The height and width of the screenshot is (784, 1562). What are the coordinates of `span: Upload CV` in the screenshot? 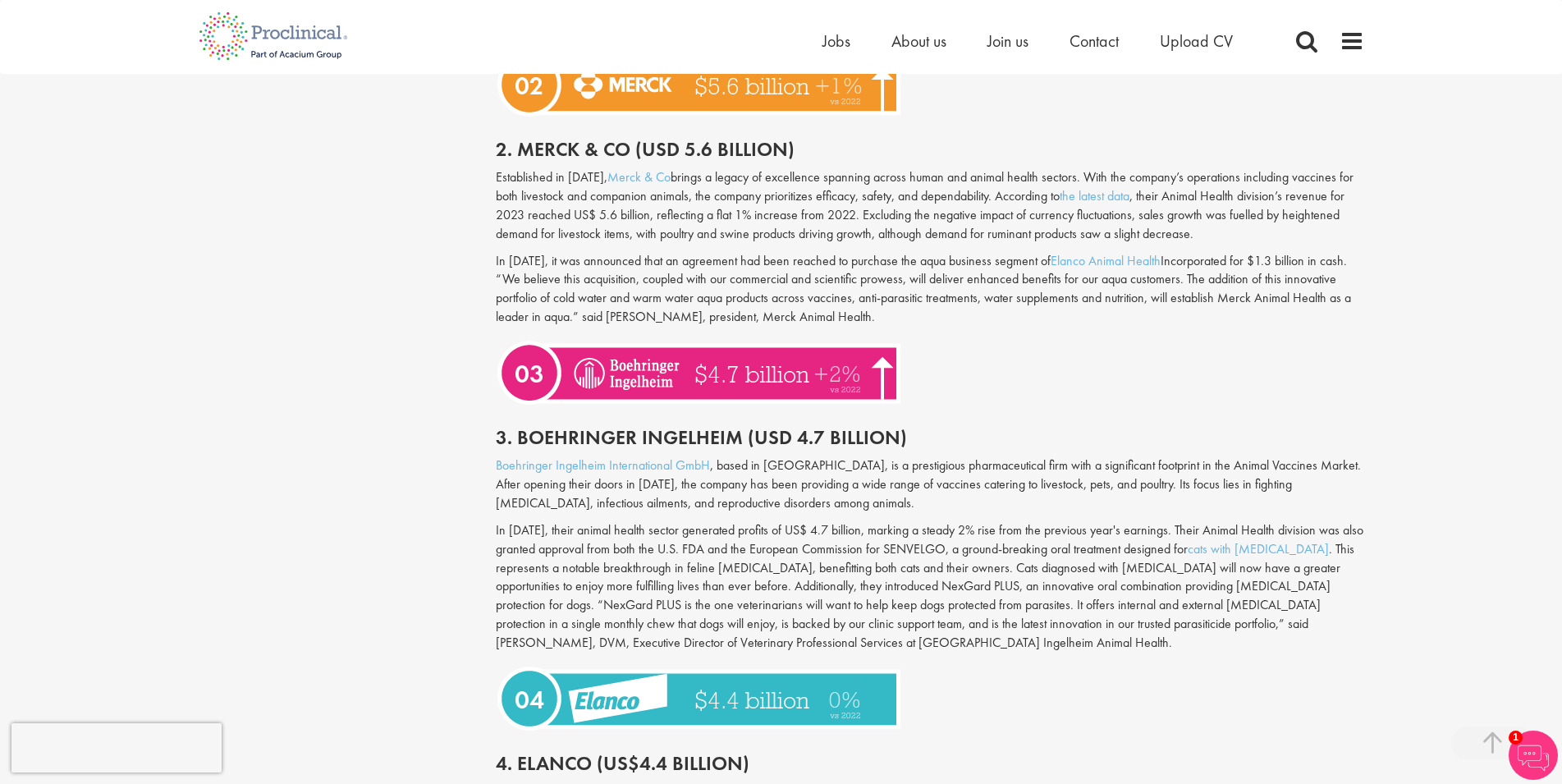 It's located at (1196, 41).